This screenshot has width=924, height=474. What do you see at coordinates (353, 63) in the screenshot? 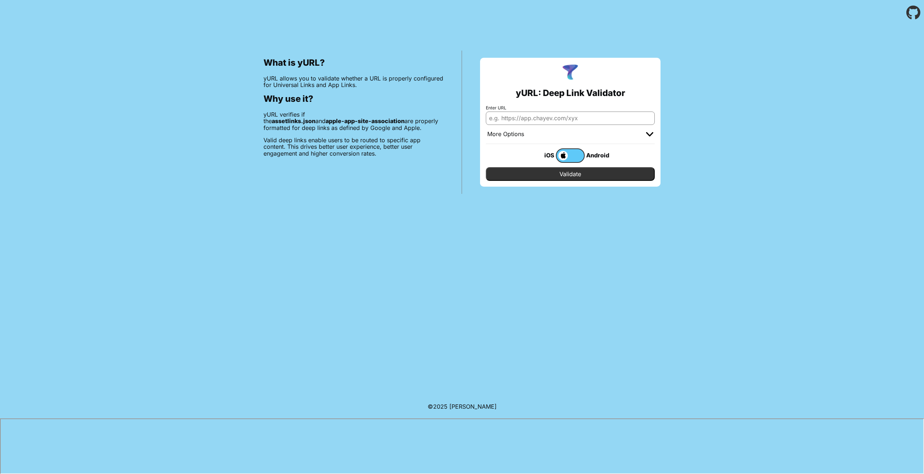
I see `h2: What is yURL?` at bounding box center [353, 63].